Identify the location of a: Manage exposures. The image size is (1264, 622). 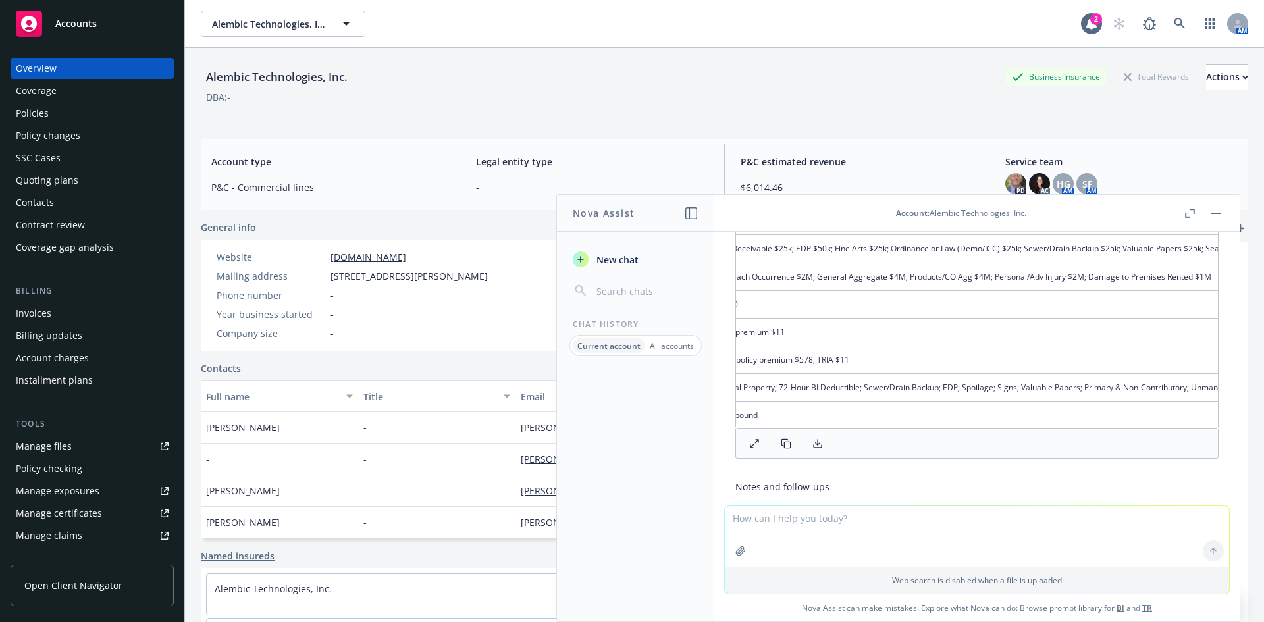
(92, 491).